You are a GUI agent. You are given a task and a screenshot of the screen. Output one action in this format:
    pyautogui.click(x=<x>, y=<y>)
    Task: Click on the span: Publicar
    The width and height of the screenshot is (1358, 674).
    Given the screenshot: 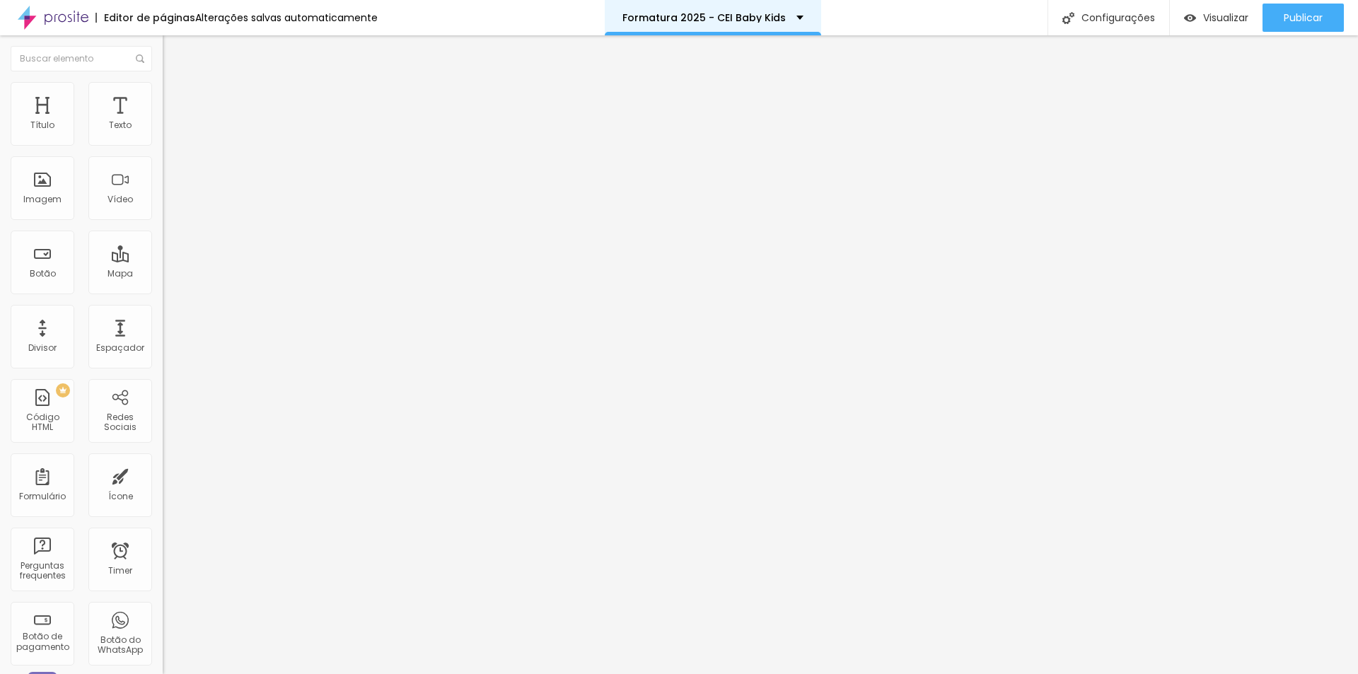 What is the action you would take?
    pyautogui.click(x=1303, y=18)
    